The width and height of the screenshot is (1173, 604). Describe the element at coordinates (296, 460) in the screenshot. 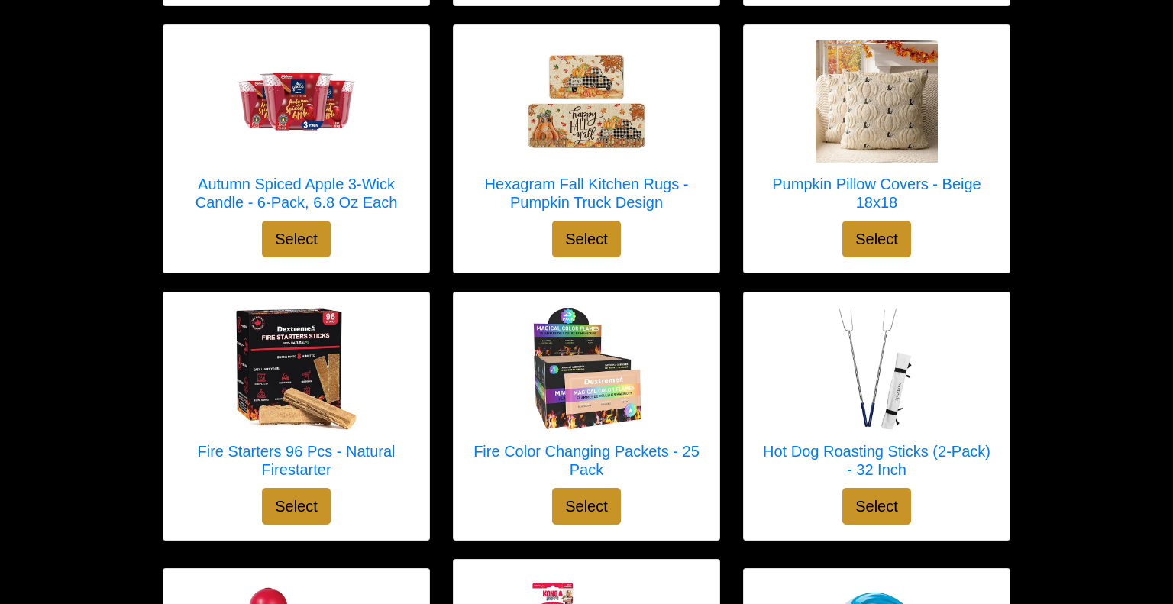

I see `h5: Fire Starters 96 Pcs - Natural Firestarter` at that location.